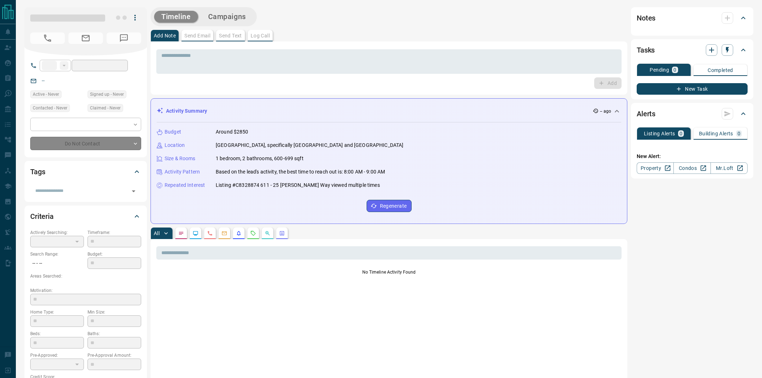  What do you see at coordinates (57, 254) in the screenshot?
I see `p: Search Range:` at bounding box center [57, 254].